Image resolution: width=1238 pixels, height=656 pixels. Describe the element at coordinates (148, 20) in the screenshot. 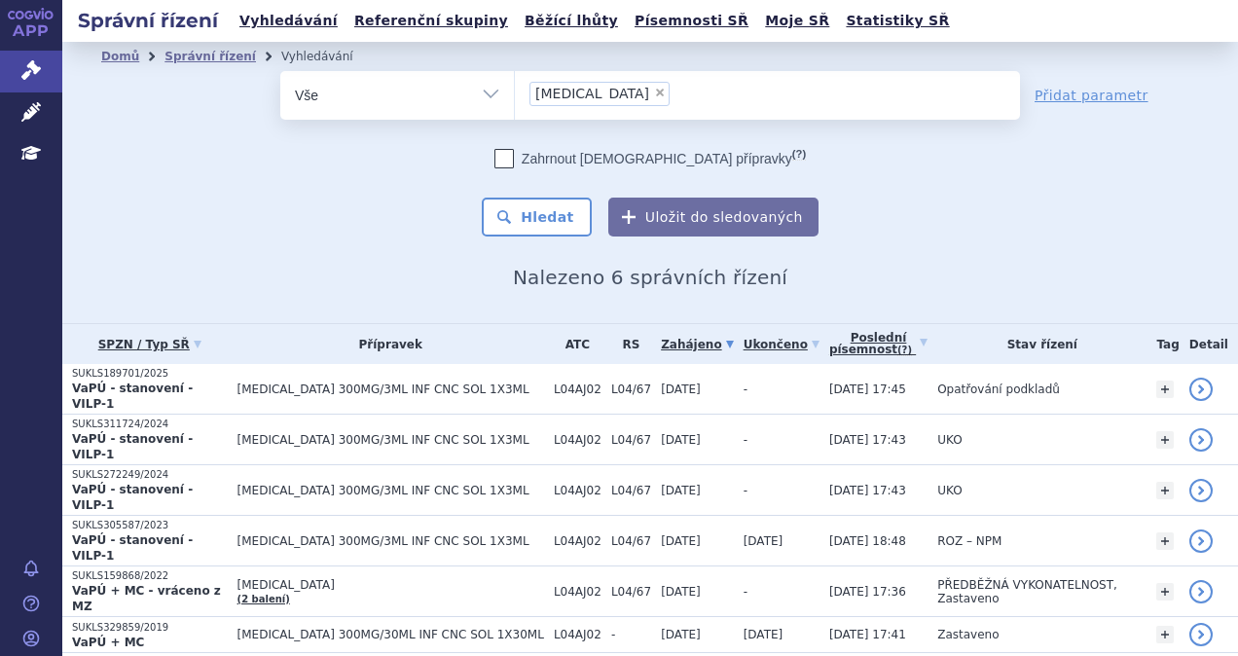

I see `h2: Správní řízení` at that location.